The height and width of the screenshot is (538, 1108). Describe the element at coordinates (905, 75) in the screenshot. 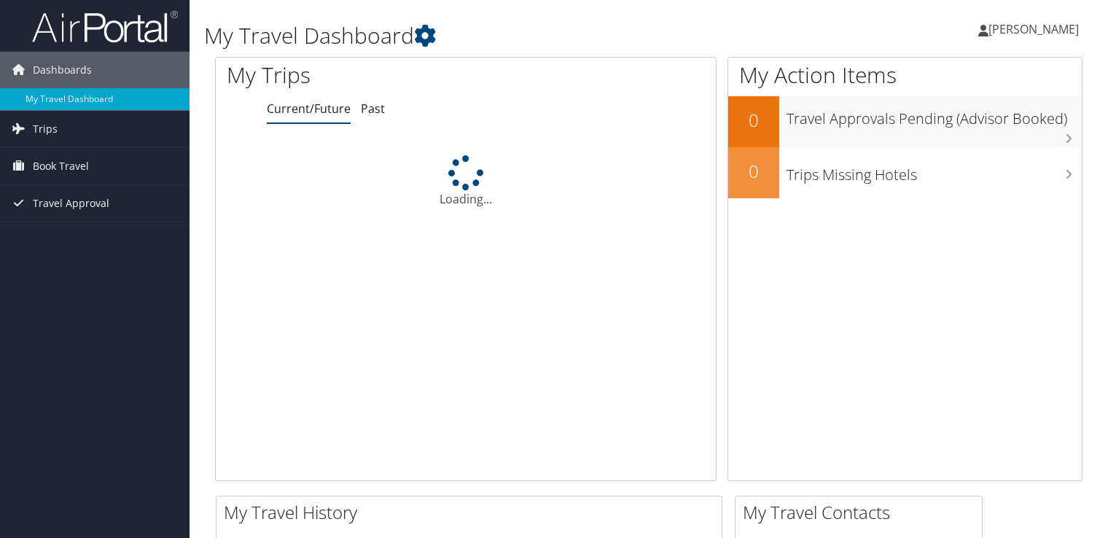

I see `h1: My Action Items` at that location.